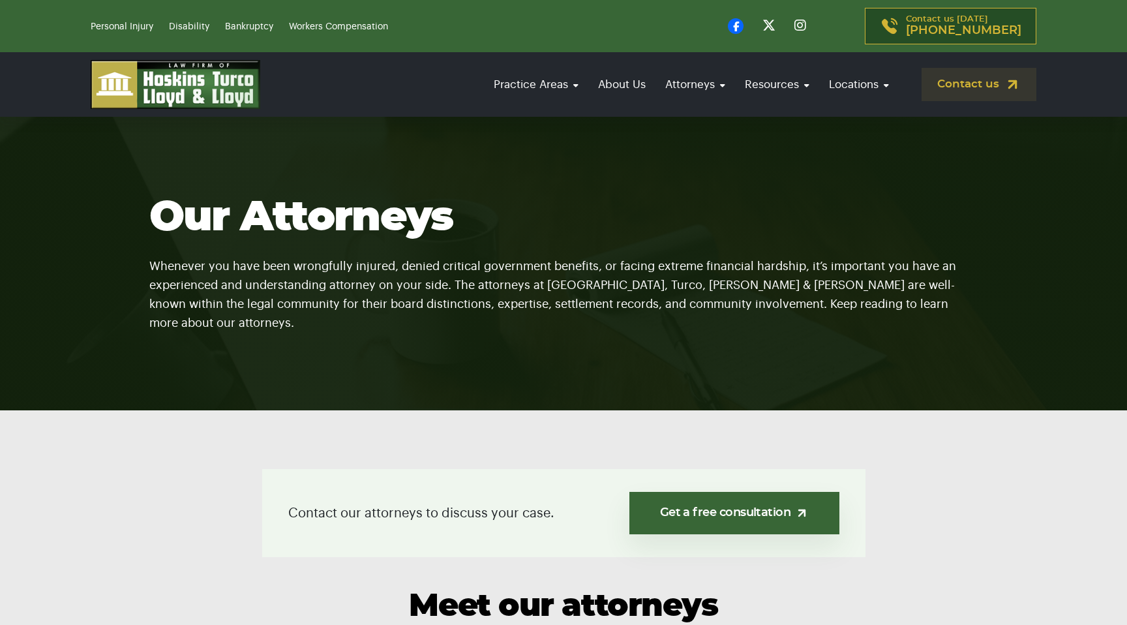 This screenshot has width=1127, height=625. I want to click on a: Locations, so click(859, 84).